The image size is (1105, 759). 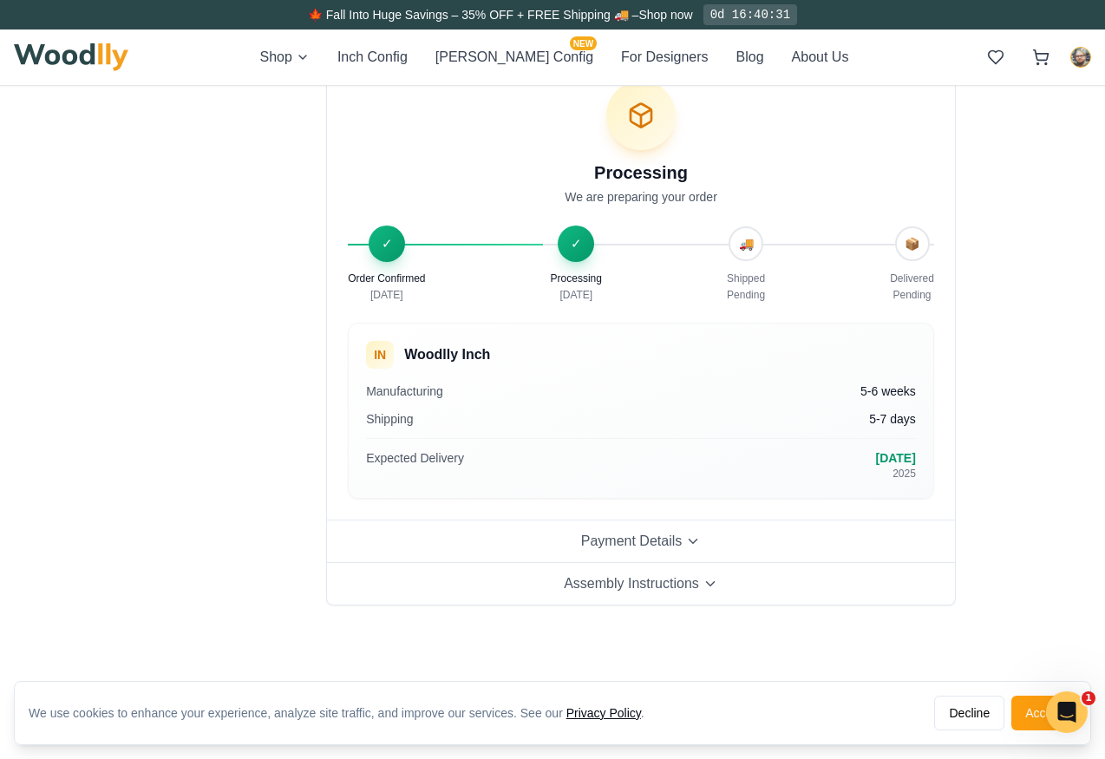 I want to click on p: Shipped, so click(x=746, y=278).